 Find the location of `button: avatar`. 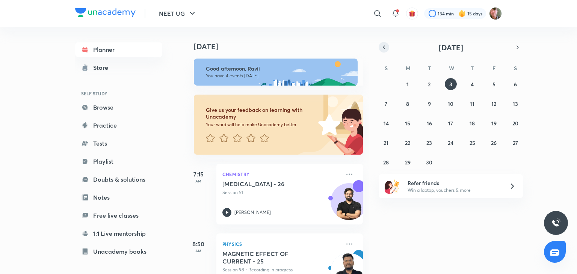

button: avatar is located at coordinates (412, 14).